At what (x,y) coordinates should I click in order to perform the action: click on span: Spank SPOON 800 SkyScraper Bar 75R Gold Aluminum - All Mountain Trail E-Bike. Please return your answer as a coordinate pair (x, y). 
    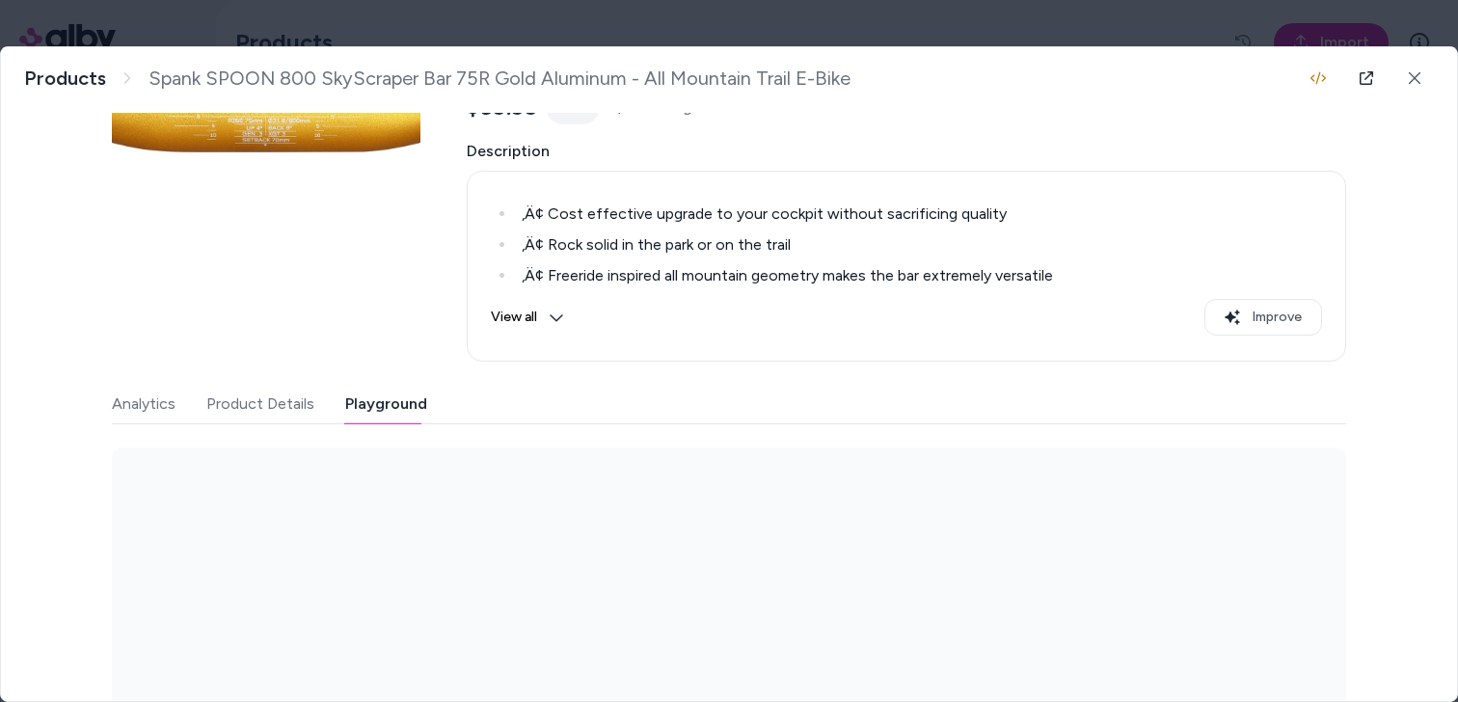
    Looking at the image, I should click on (499, 78).